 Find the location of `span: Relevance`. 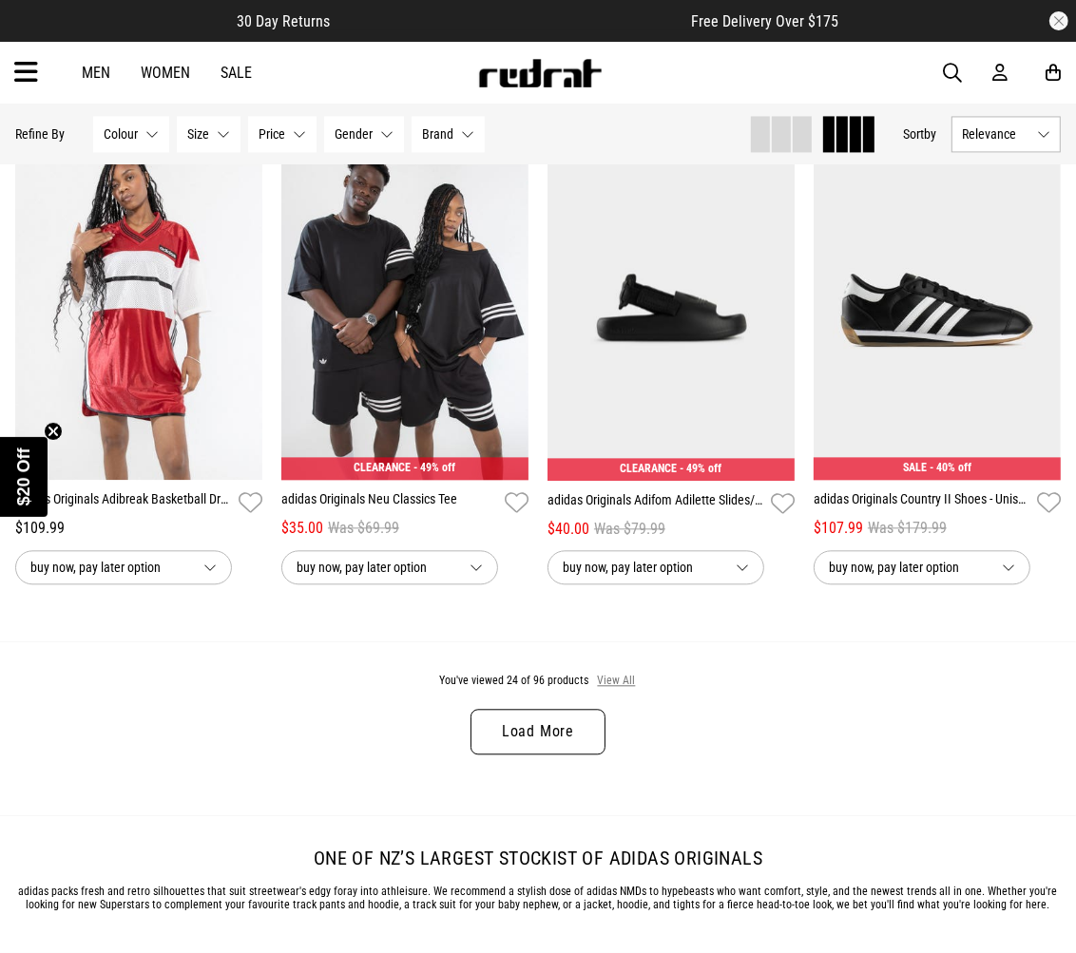

span: Relevance is located at coordinates (995, 134).